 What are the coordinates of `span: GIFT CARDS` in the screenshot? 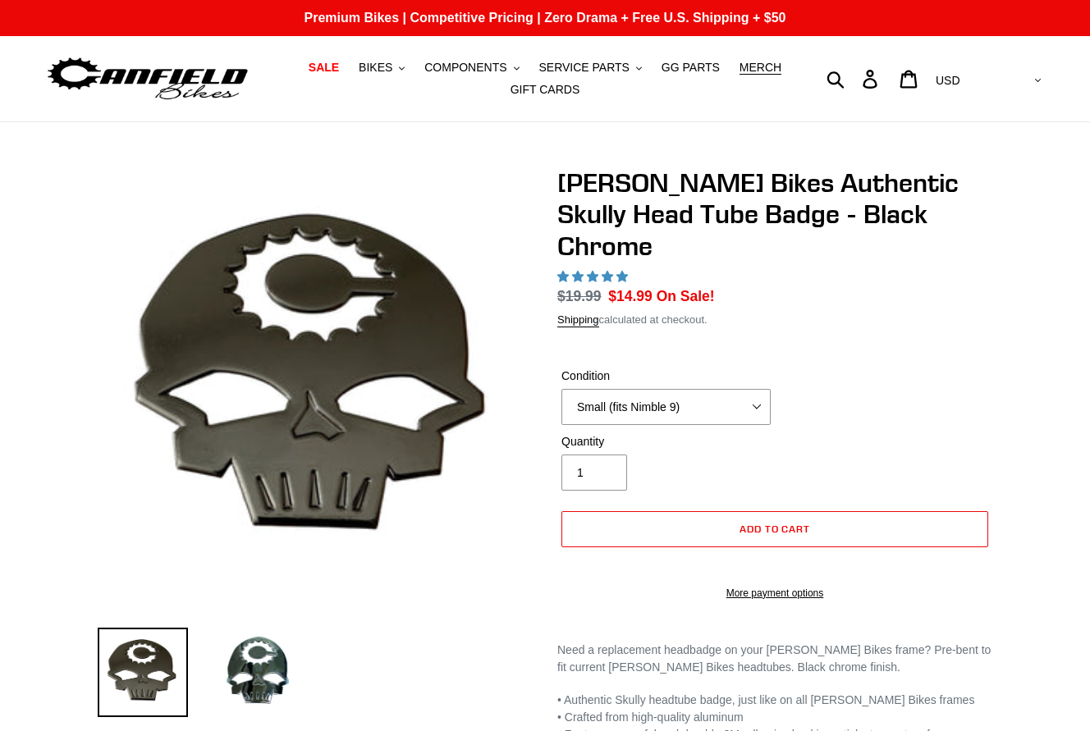 It's located at (545, 89).